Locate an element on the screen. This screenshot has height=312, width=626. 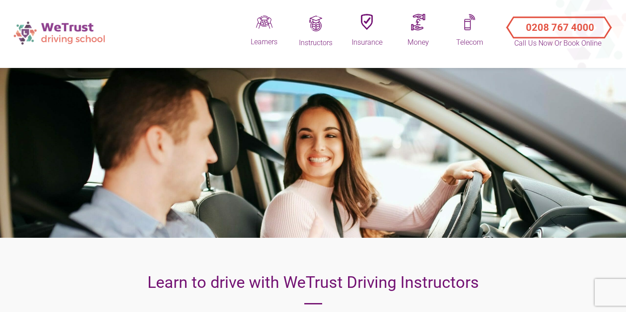
img: Moneyq.png is located at coordinates (418, 22).